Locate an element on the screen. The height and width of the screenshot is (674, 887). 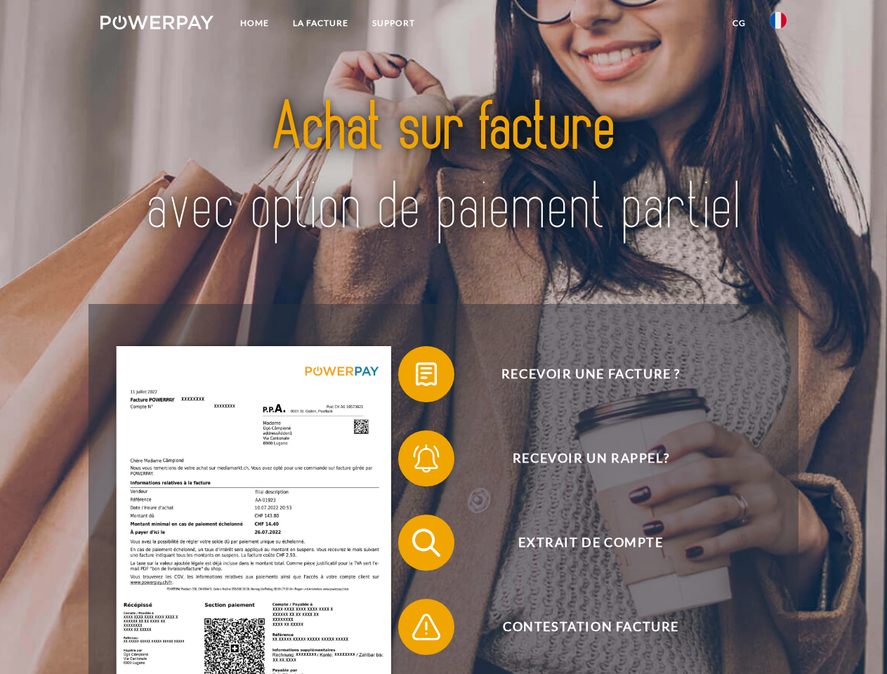
img: fr is located at coordinates (778, 20).